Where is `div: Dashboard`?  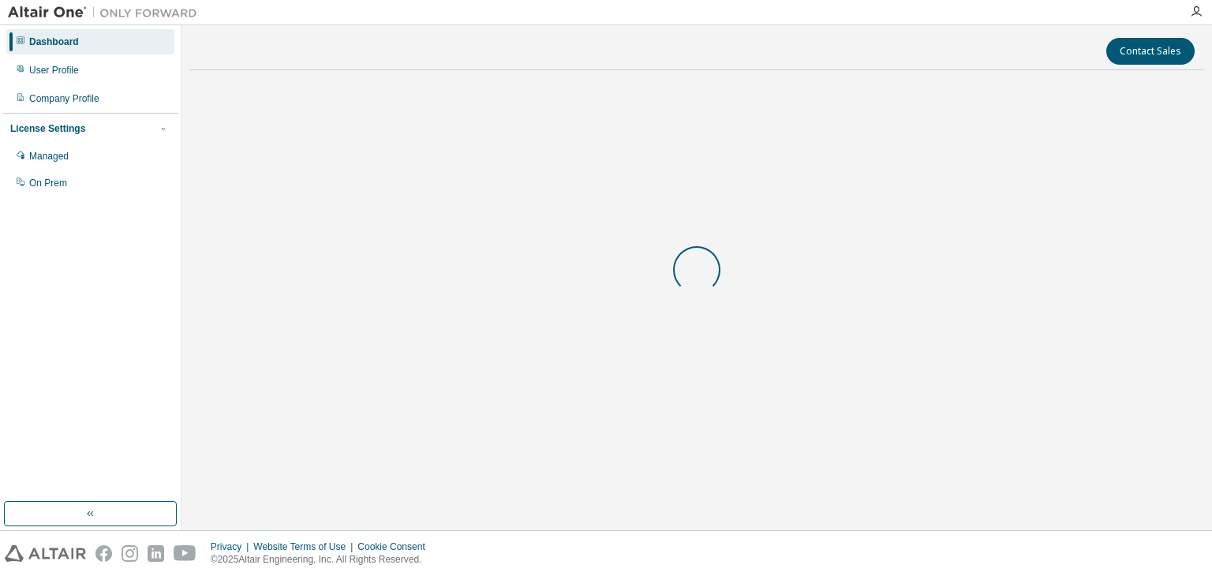 div: Dashboard is located at coordinates (54, 42).